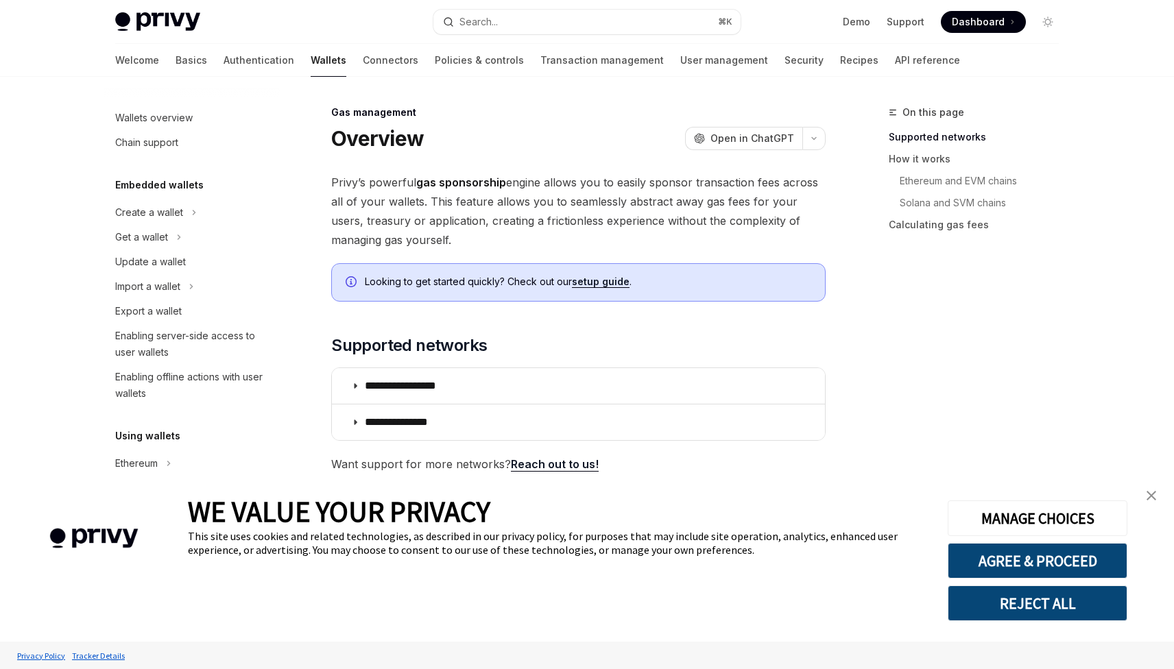 The height and width of the screenshot is (669, 1174). What do you see at coordinates (148, 311) in the screenshot?
I see `div: Export a wallet` at bounding box center [148, 311].